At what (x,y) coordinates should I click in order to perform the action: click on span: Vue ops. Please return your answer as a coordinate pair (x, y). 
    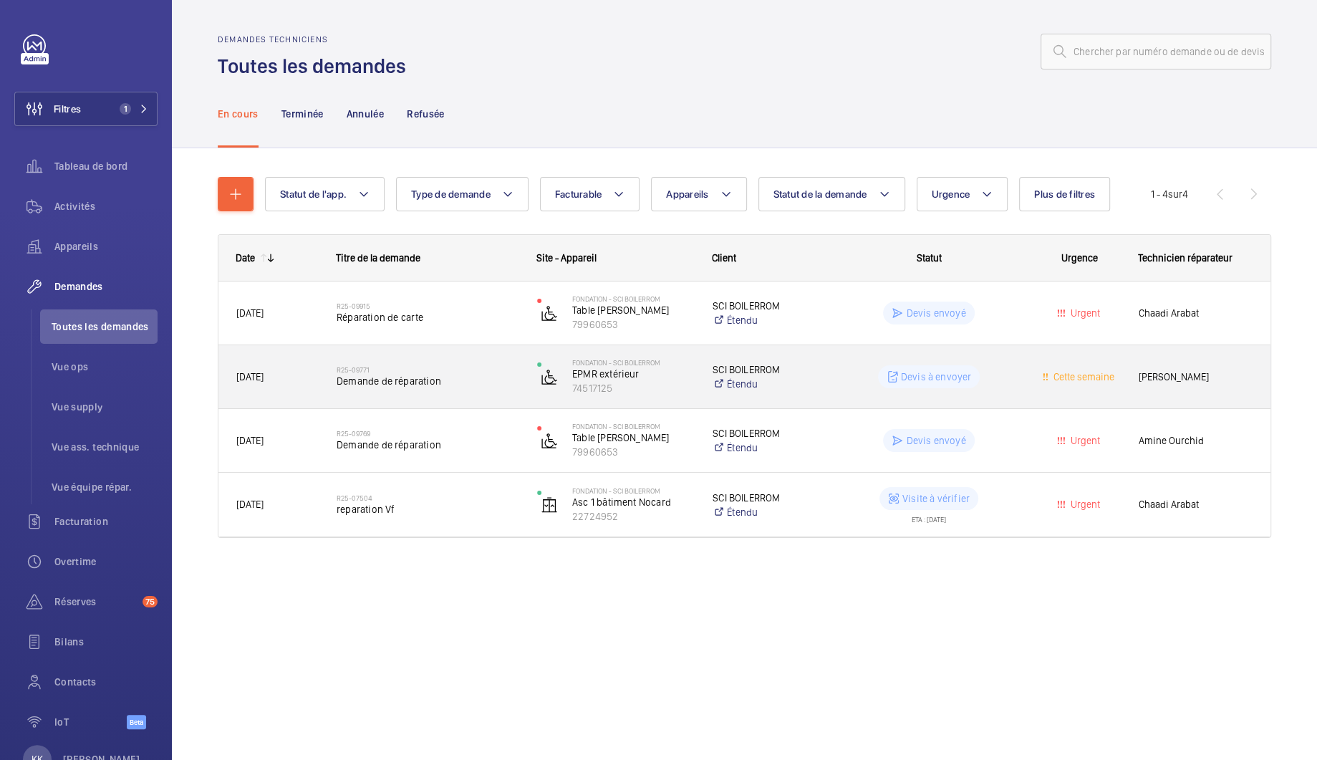
    Looking at the image, I should click on (105, 367).